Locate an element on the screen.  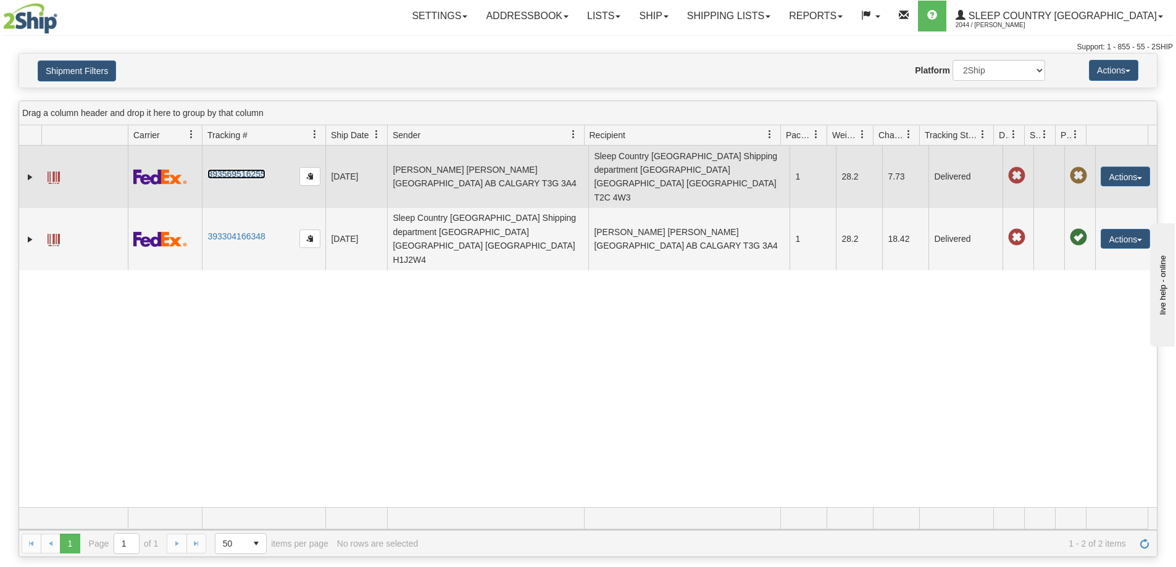
td: 7.73 is located at coordinates (905, 177).